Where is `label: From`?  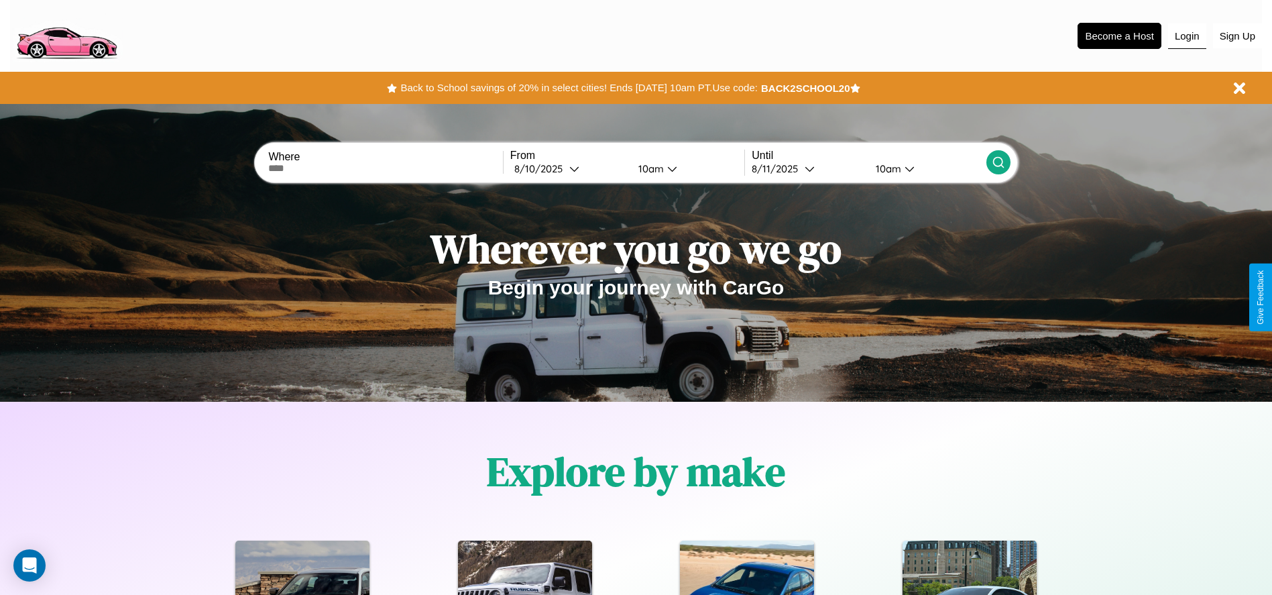
label: From is located at coordinates (627, 156).